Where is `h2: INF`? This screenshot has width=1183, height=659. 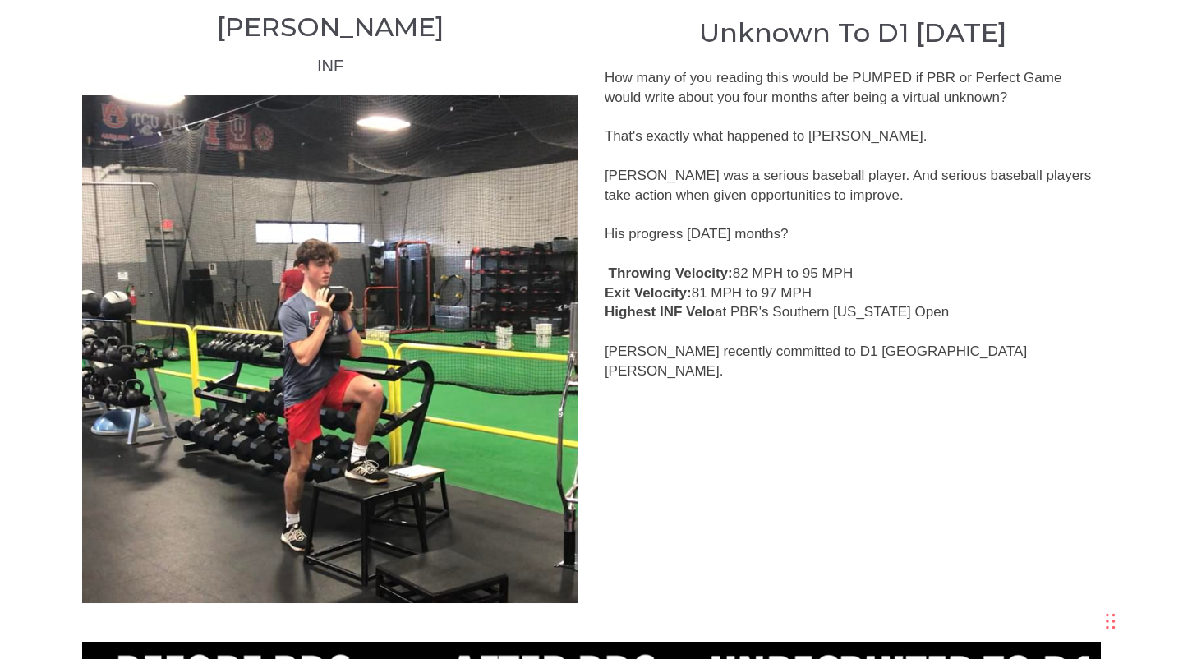
h2: INF is located at coordinates (330, 66).